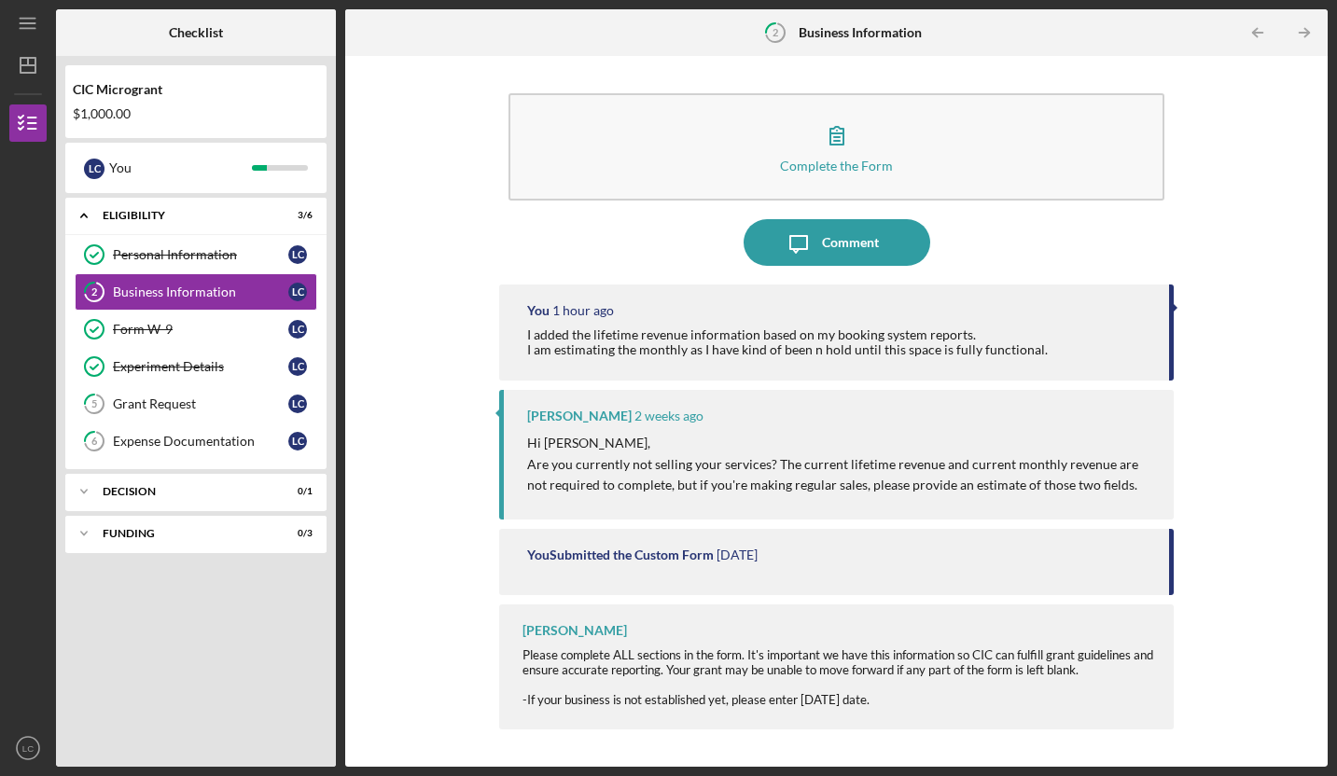  Describe the element at coordinates (196, 114) in the screenshot. I see `div: $1,000.00` at that location.